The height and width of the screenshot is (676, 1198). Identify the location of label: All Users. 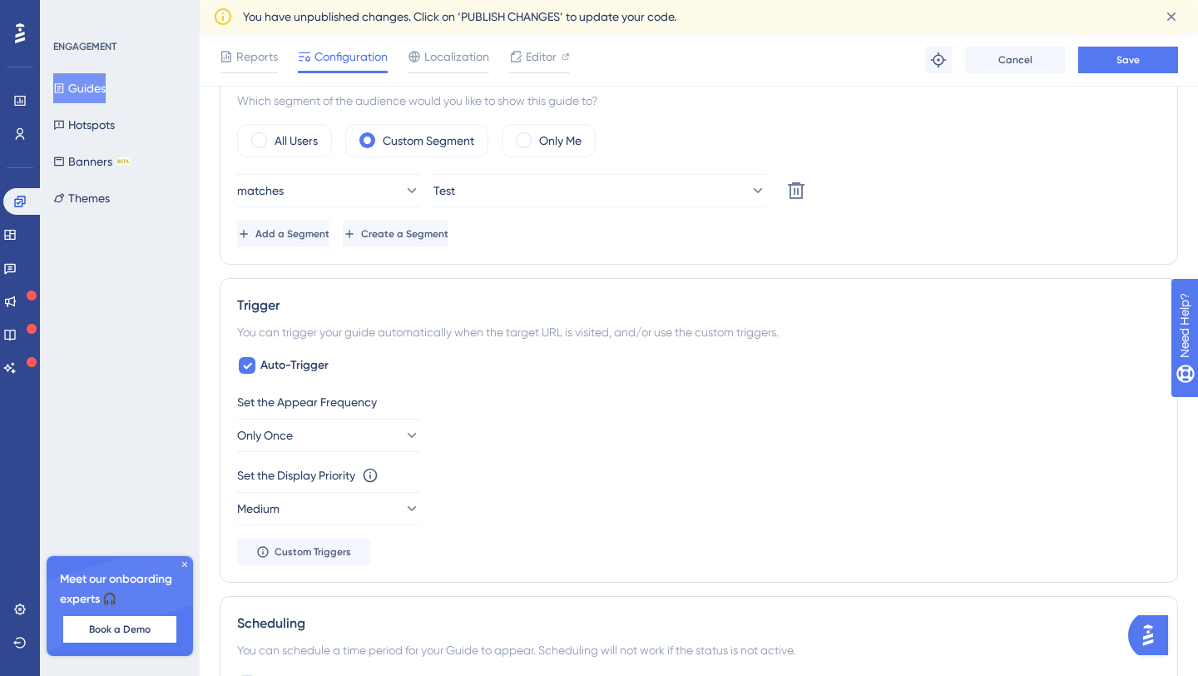
(296, 141).